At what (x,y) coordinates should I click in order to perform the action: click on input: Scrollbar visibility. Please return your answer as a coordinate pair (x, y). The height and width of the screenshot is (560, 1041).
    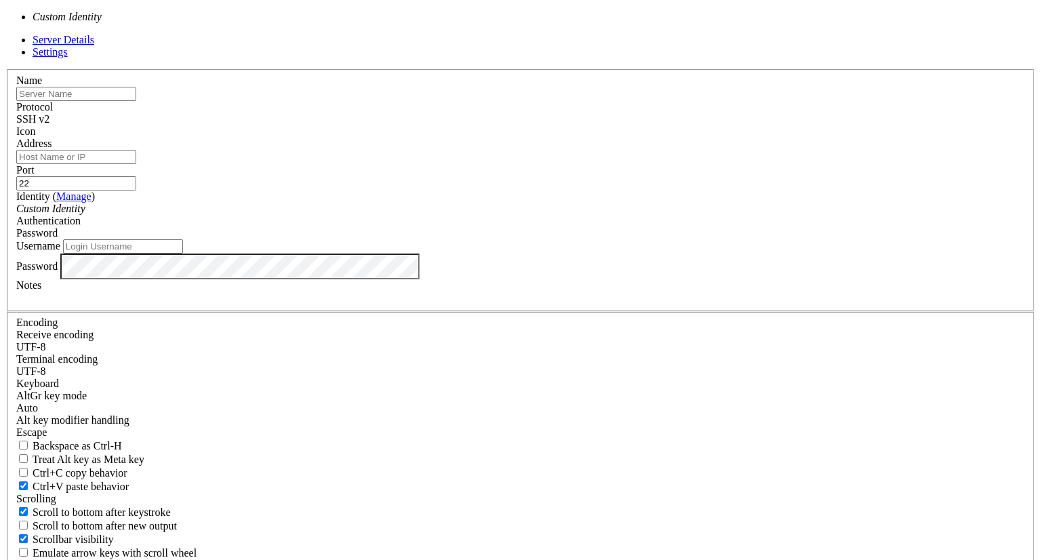
    Looking at the image, I should click on (23, 538).